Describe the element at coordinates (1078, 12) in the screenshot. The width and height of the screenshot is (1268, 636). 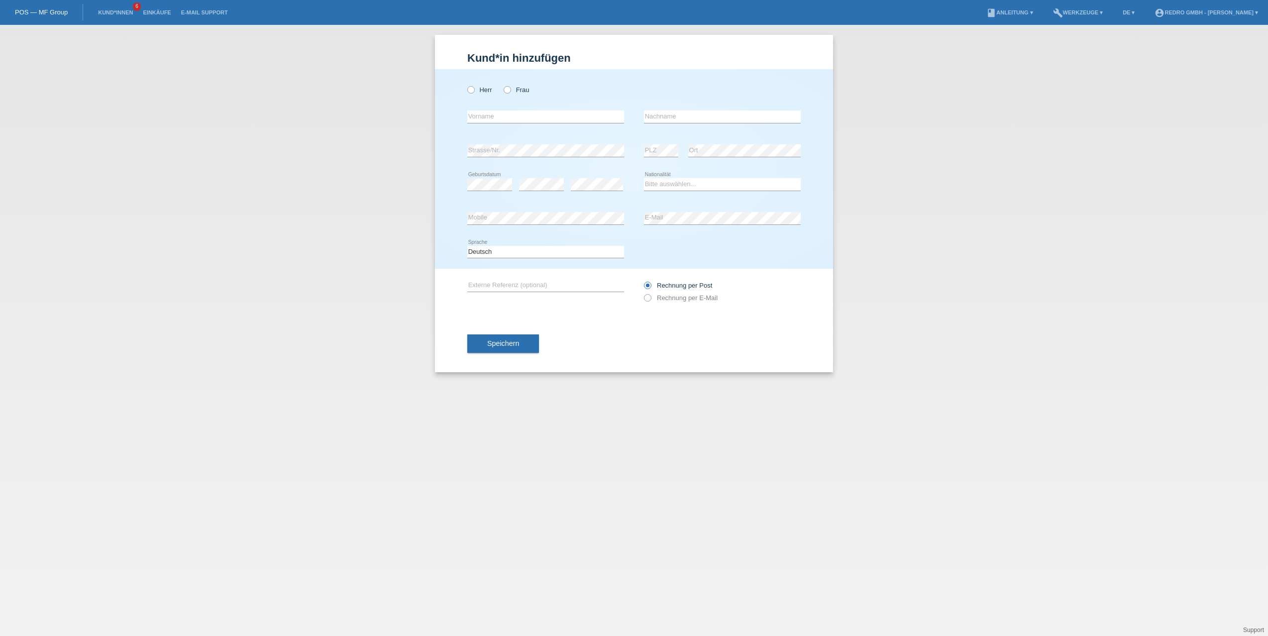
I see `a: buildWerkzeuge ▾` at that location.